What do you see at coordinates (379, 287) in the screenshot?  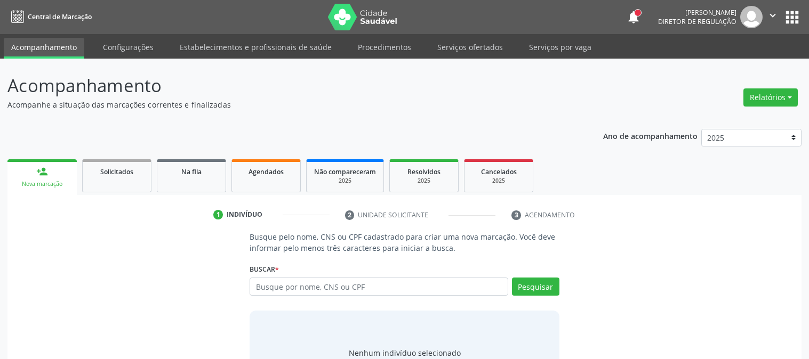 I see `input: Busque por nome, CNS ou CPF` at bounding box center [379, 287].